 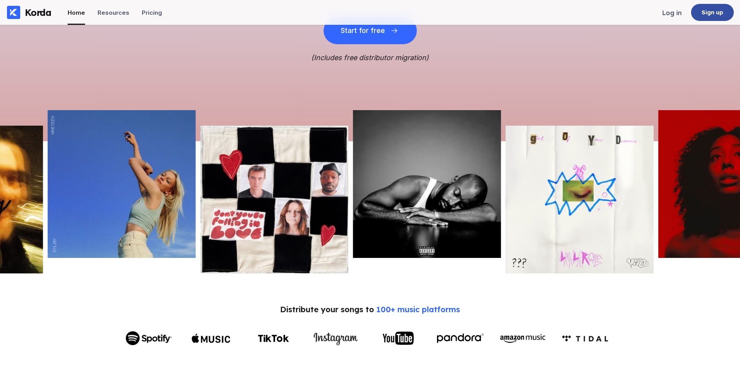 I want to click on img: Pandora, so click(x=460, y=339).